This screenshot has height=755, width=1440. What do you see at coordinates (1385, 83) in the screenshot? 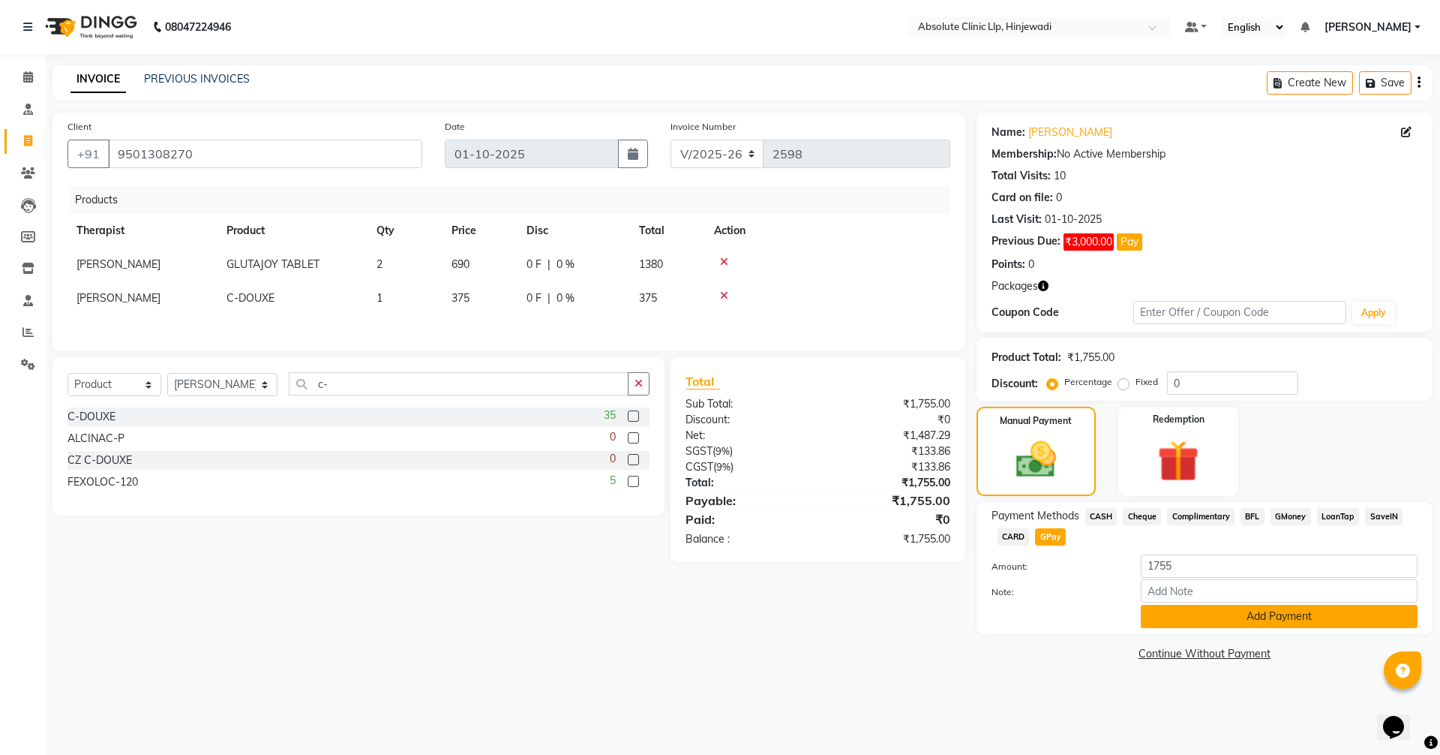
I see `button: Save` at bounding box center [1385, 83].